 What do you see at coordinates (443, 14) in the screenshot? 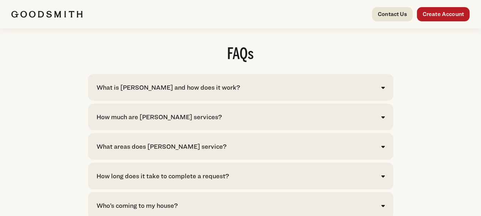
I see `a: Create Account` at bounding box center [443, 14].